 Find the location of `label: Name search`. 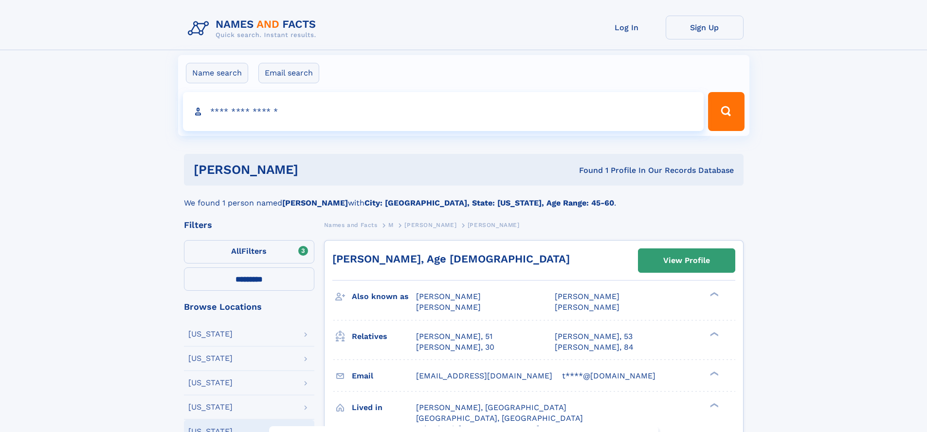

label: Name search is located at coordinates (217, 73).